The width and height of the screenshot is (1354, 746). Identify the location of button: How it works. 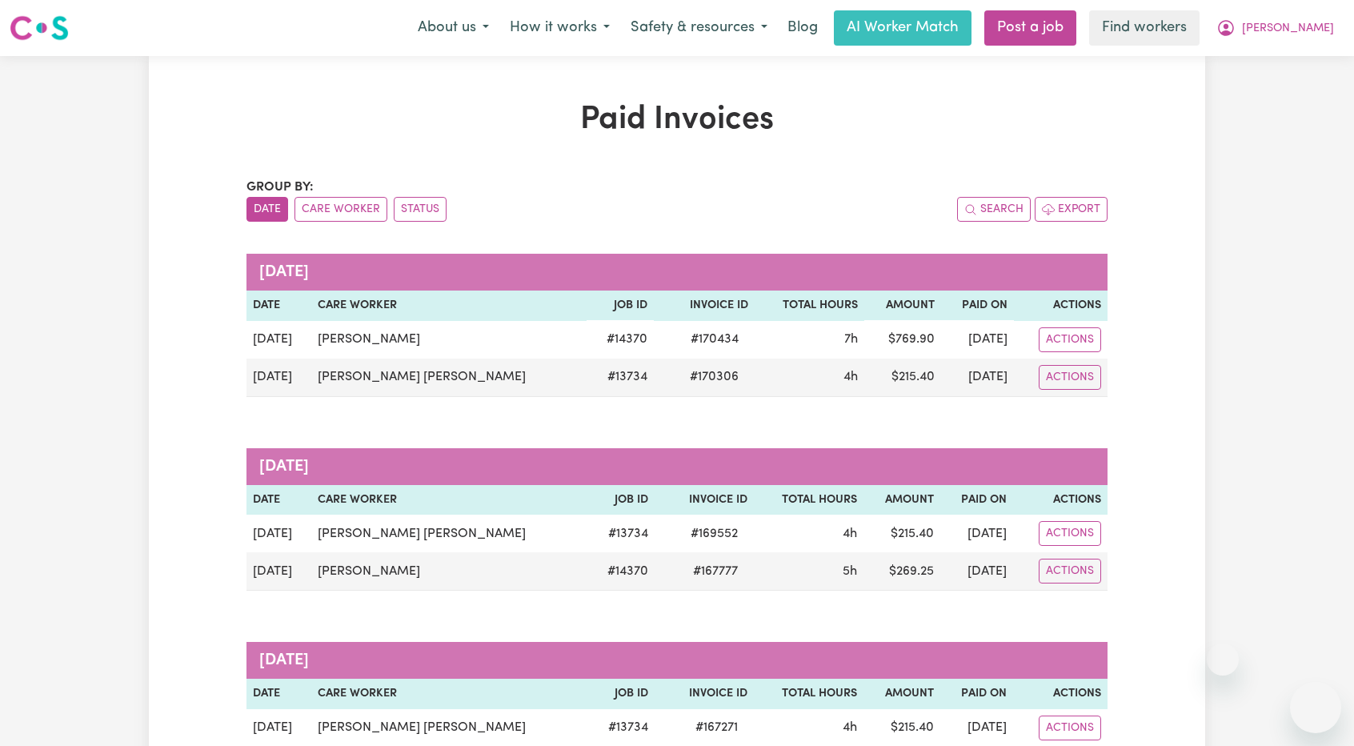
(559, 28).